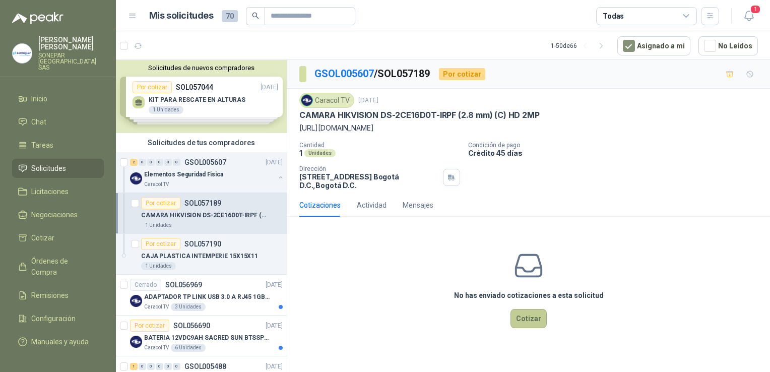 Image resolution: width=770 pixels, height=372 pixels. What do you see at coordinates (54, 215) in the screenshot?
I see `span: Negociaciones` at bounding box center [54, 215].